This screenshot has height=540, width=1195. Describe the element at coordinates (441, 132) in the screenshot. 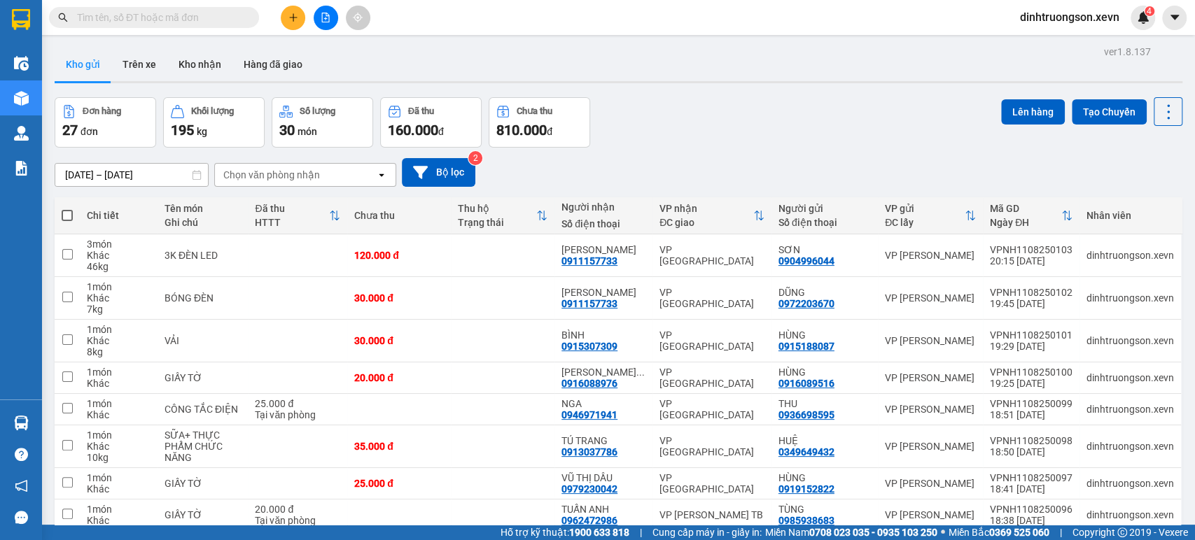

I see `span: đ` at that location.